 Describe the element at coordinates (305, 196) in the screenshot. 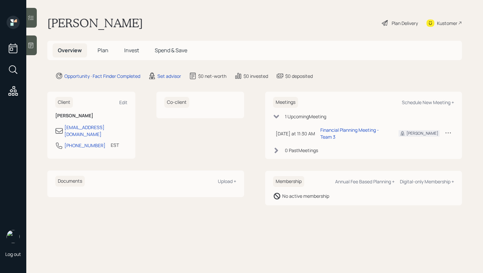

I see `div: No active membership` at that location.